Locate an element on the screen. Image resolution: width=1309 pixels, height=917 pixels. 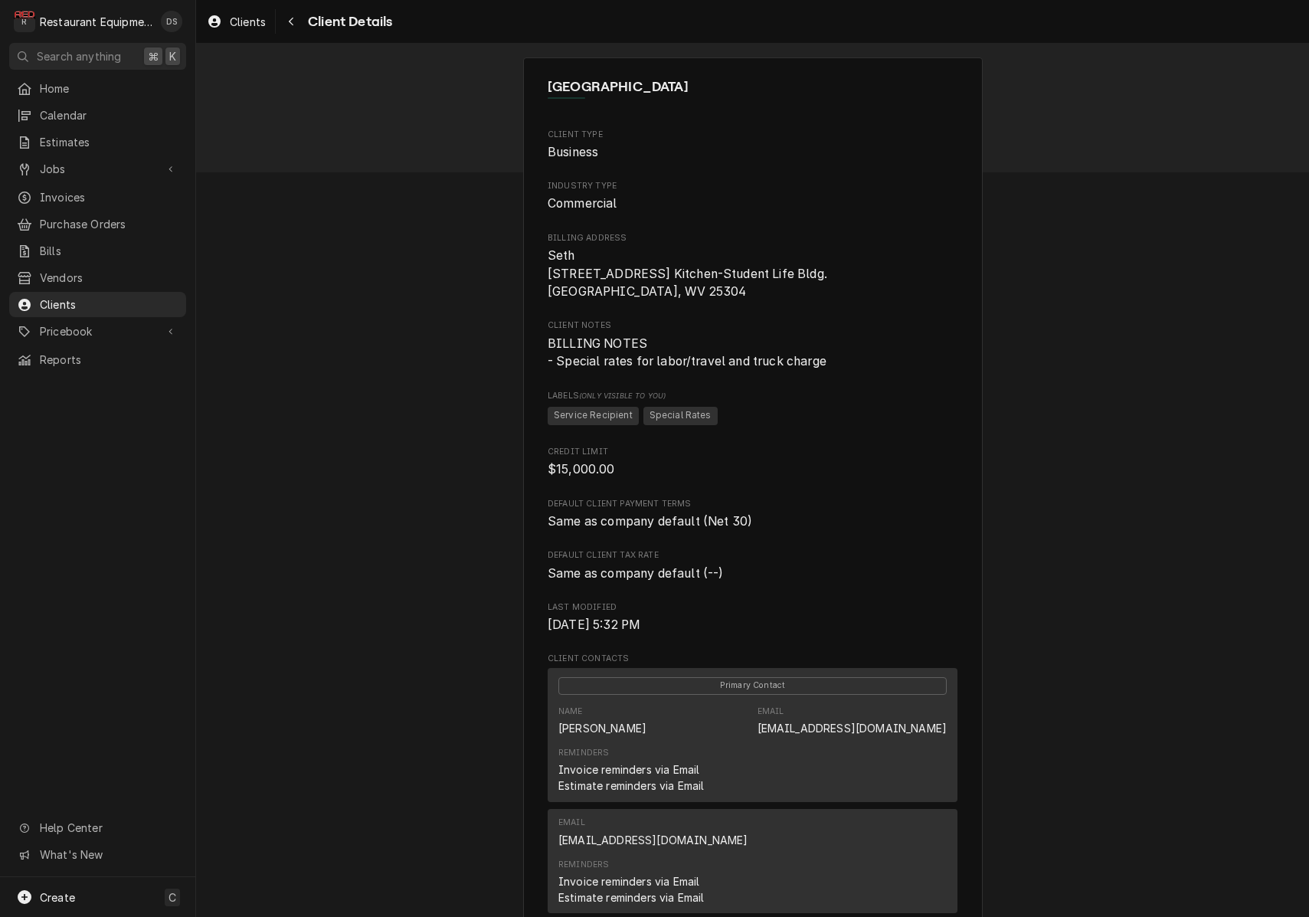
div: Billing Address is located at coordinates (752, 266).